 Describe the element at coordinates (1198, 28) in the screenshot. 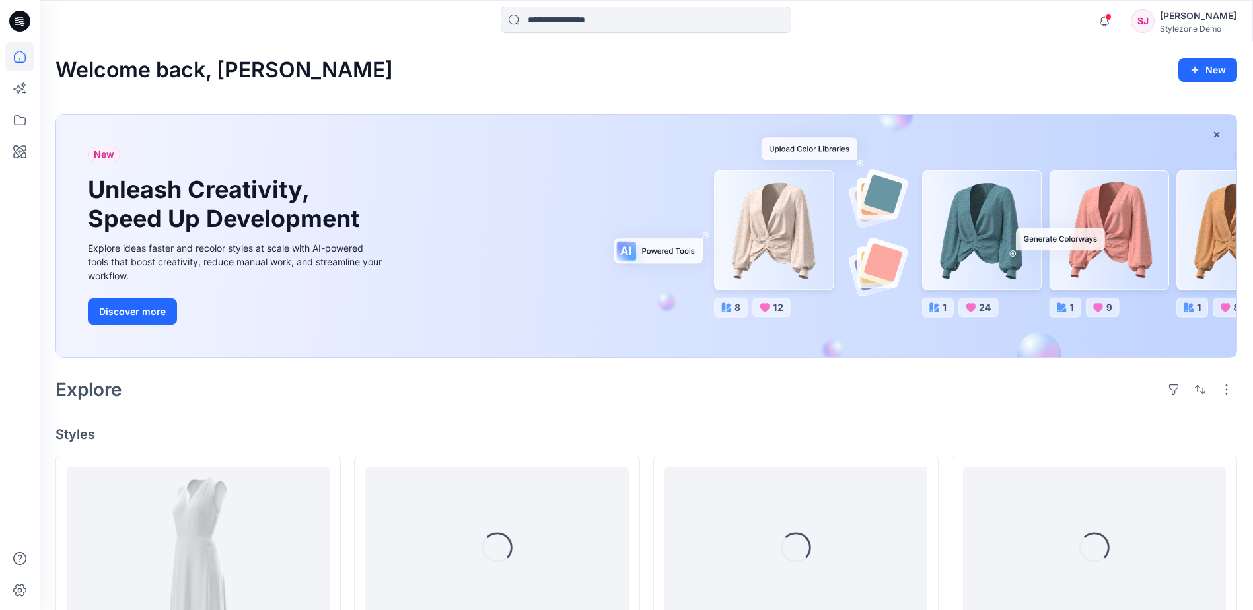

I see `div: Stylezone Demo` at that location.